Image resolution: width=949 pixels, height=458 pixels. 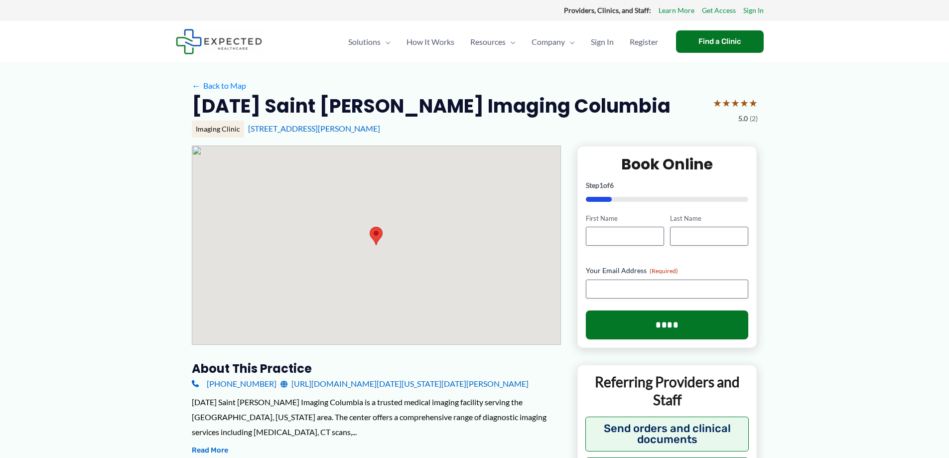 What do you see at coordinates (376, 368) in the screenshot?
I see `h3: About this practice` at bounding box center [376, 368].